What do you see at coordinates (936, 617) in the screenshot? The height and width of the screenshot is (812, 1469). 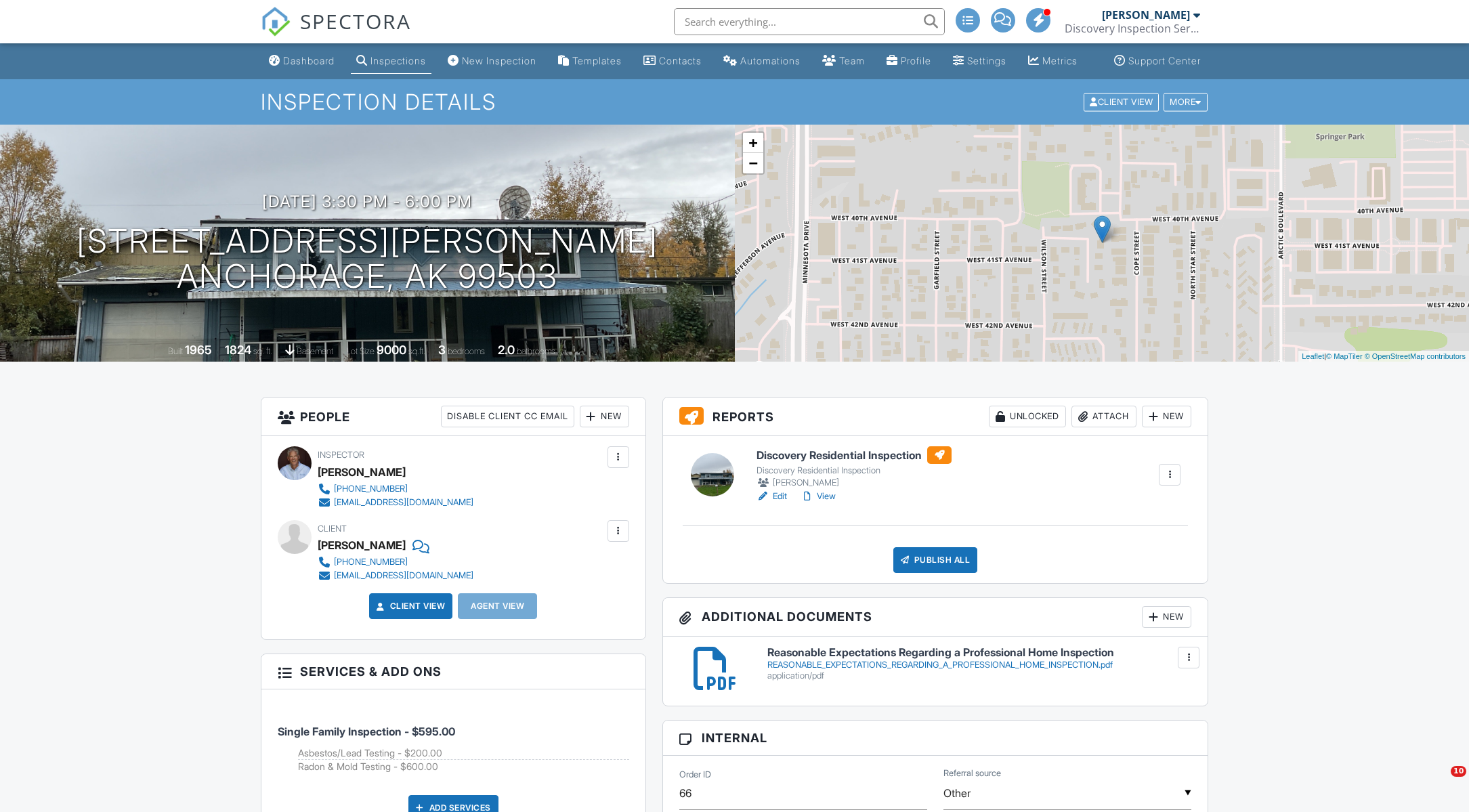 I see `h3: Additional Documents` at bounding box center [936, 617].